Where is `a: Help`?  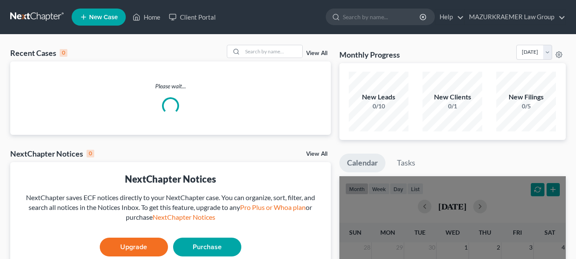
a: Help is located at coordinates (449, 17).